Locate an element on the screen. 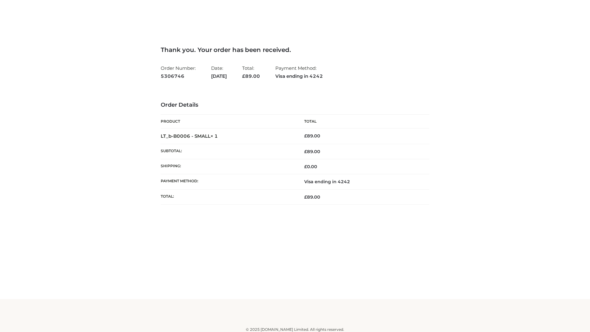 This screenshot has height=332, width=590. th: Product is located at coordinates (228, 121).